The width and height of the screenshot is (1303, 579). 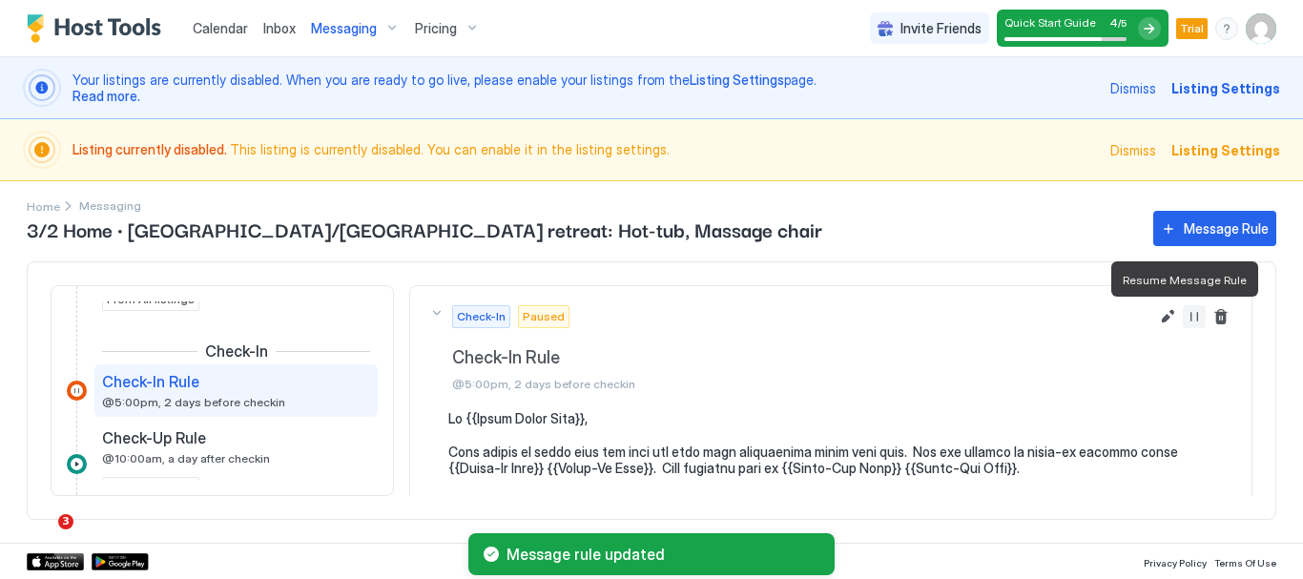 What do you see at coordinates (1168, 317) in the screenshot?
I see `button: Edit message rule` at bounding box center [1168, 317].